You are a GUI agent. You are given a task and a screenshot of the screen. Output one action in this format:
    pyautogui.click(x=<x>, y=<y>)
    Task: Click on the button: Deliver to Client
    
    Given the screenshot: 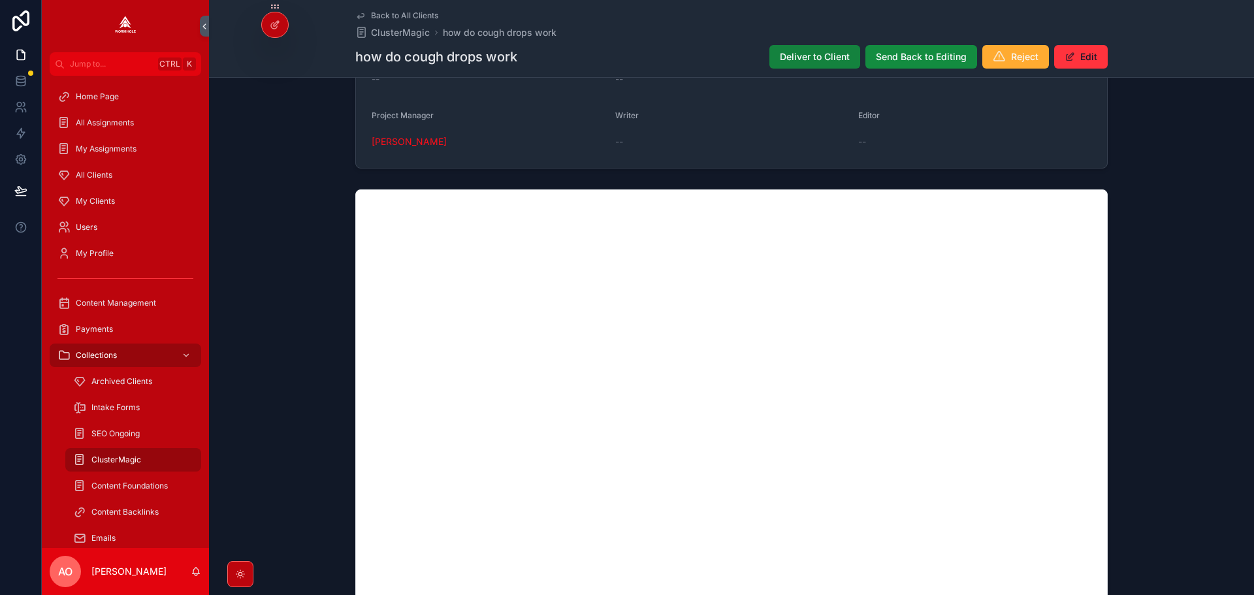 What is the action you would take?
    pyautogui.click(x=815, y=57)
    